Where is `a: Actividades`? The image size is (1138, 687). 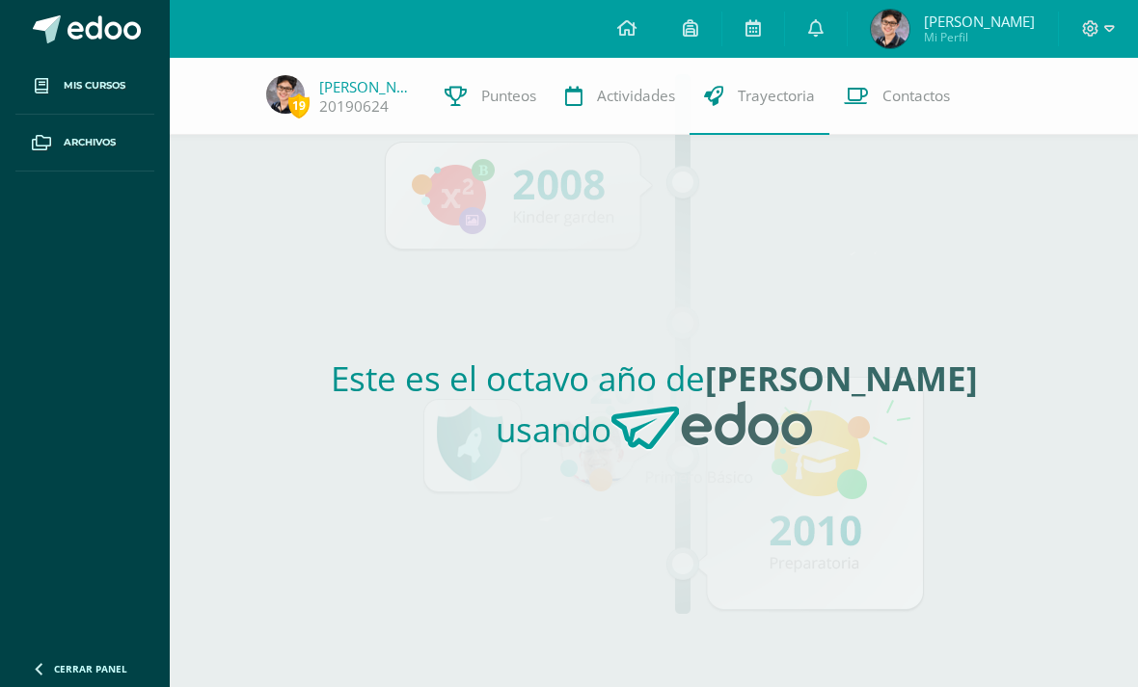 a: Actividades is located at coordinates (620, 96).